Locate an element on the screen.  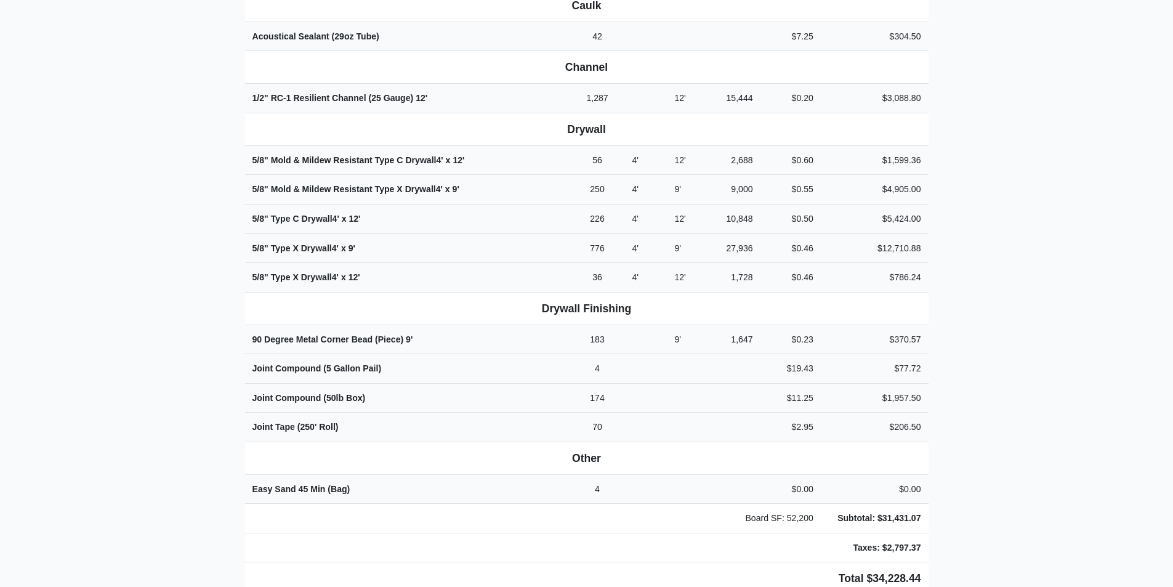
td: 250 is located at coordinates (597, 190).